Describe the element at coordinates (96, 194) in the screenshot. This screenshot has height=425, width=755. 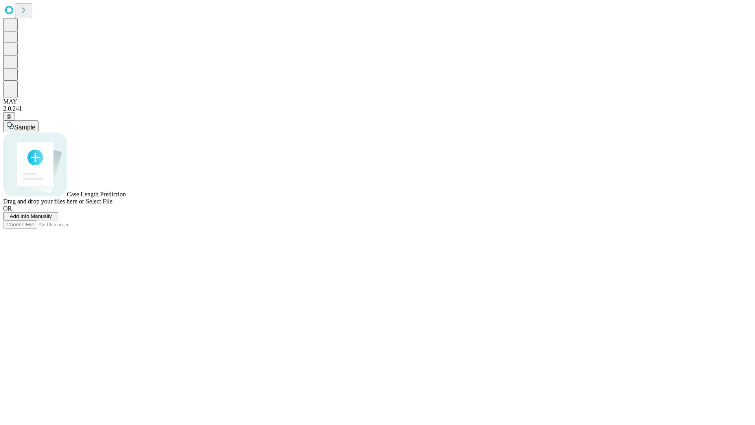
I see `span: Case Length Prediction` at that location.